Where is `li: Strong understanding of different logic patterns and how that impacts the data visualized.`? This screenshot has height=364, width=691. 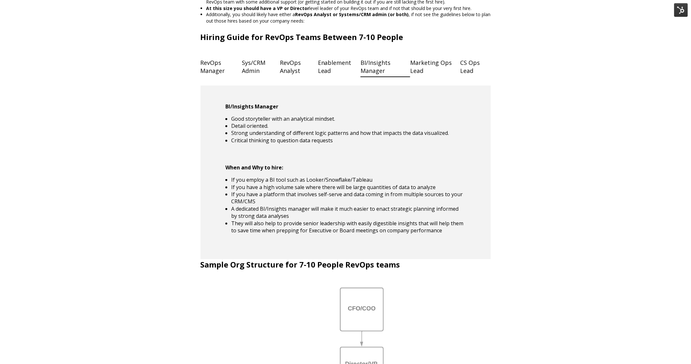 li: Strong understanding of different logic patterns and how that impacts the data visualized. is located at coordinates (348, 133).